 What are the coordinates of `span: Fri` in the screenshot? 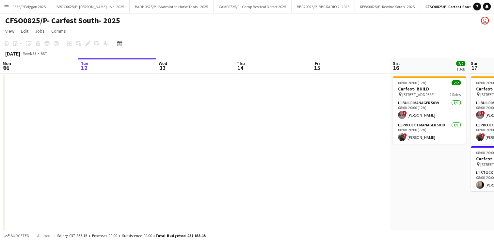 It's located at (318, 63).